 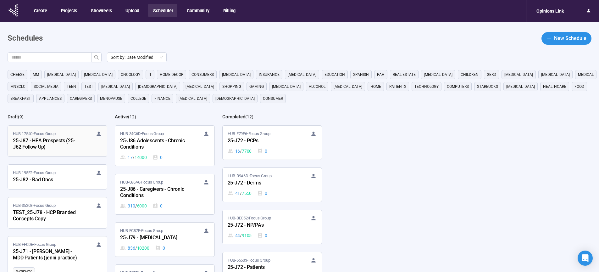 I want to click on span: 6000, so click(x=142, y=206).